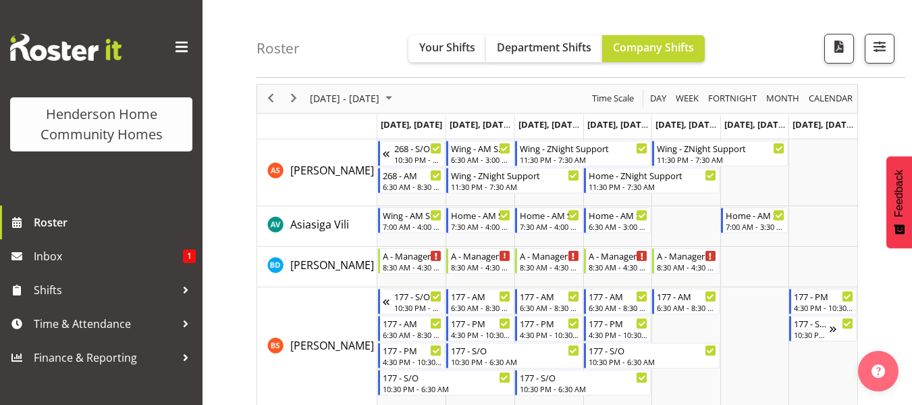 The image size is (912, 405). What do you see at coordinates (686, 261) in the screenshot?
I see `div: Barbara Dunlop"s event - A - Manager Begin From Friday, October 10, 2025 at 8:30:00 AM GMT+13:00 ...` at bounding box center [686, 261].